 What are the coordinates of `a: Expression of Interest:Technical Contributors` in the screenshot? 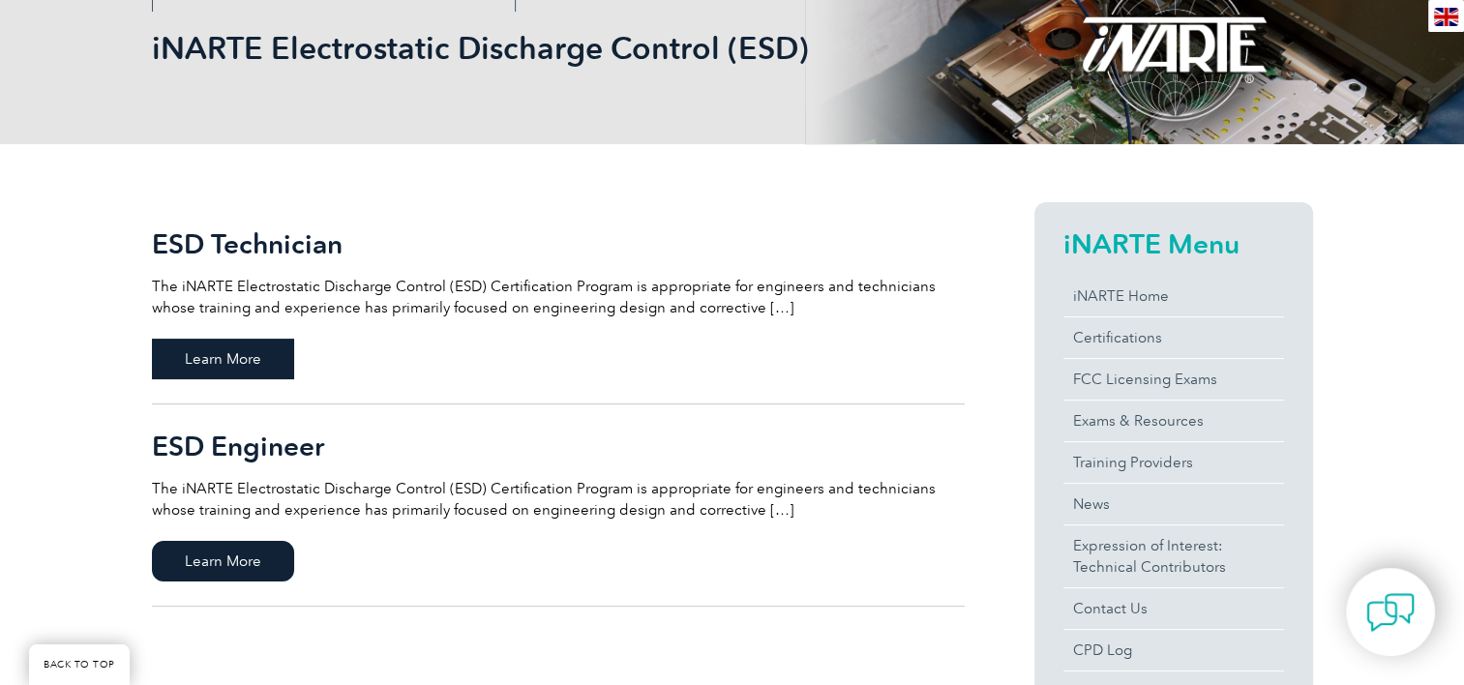 It's located at (1174, 557).